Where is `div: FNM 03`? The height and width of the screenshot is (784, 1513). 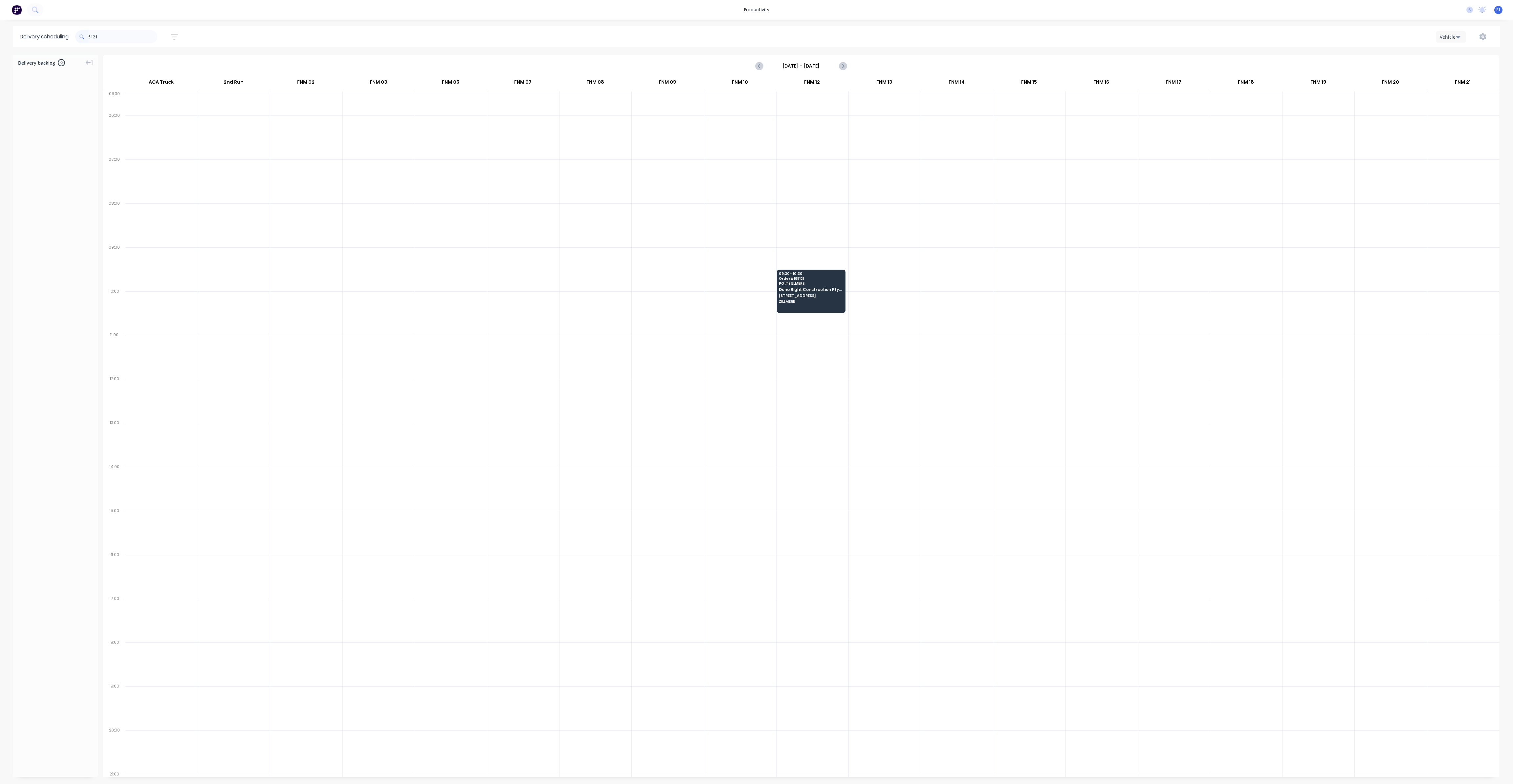
div: FNM 03 is located at coordinates (378, 84).